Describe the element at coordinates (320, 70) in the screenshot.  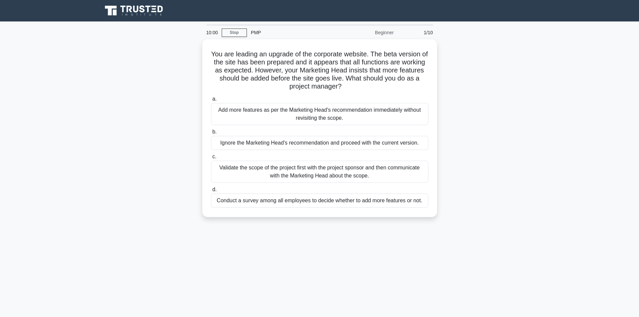
I see `h5: You are leading an upgrade of the corporate website. The beta version of the site has been prepar...` at that location.